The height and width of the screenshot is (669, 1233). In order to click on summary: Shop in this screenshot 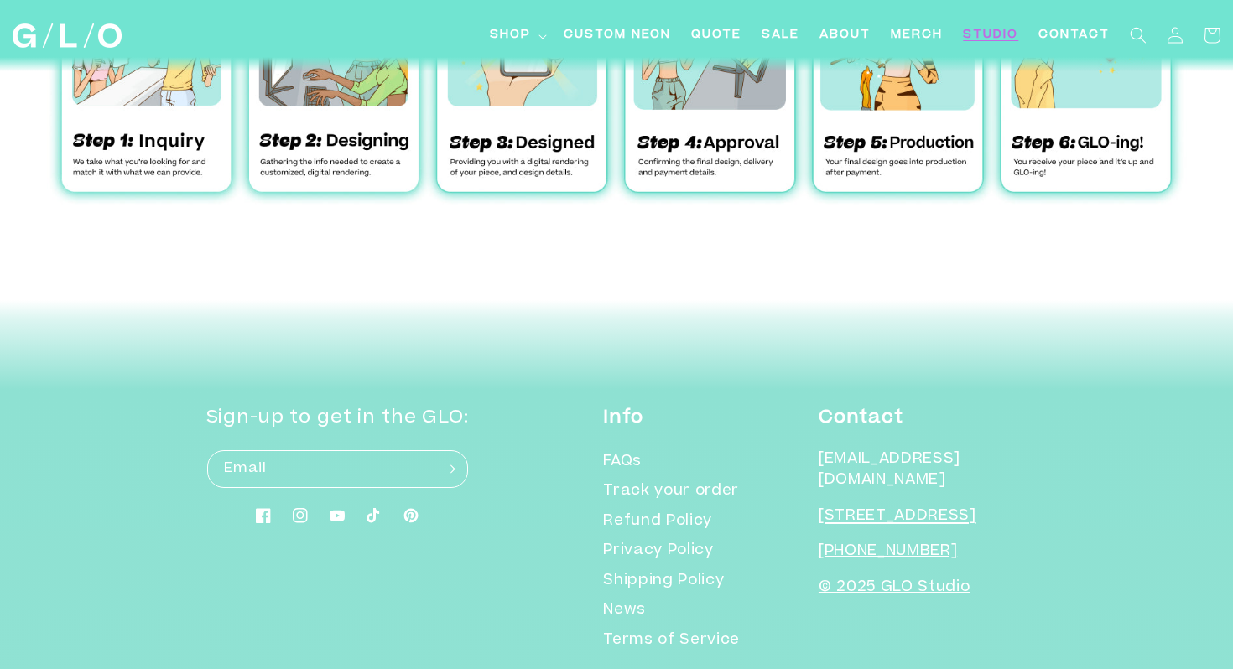, I will do `click(516, 35)`.